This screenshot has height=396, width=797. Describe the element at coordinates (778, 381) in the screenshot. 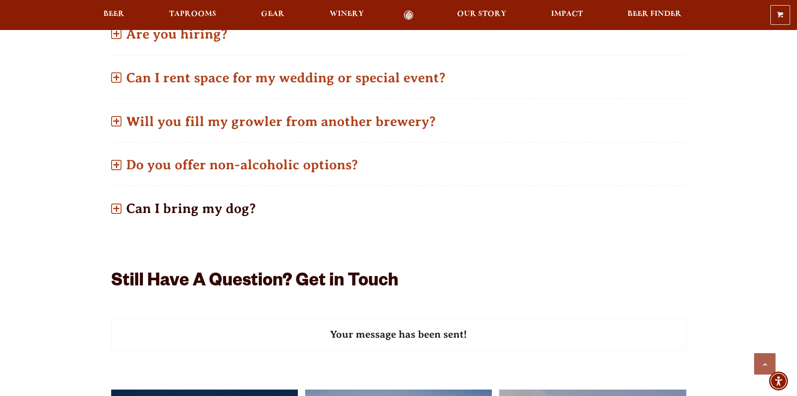

I see `div: Accessibility Menu` at that location.